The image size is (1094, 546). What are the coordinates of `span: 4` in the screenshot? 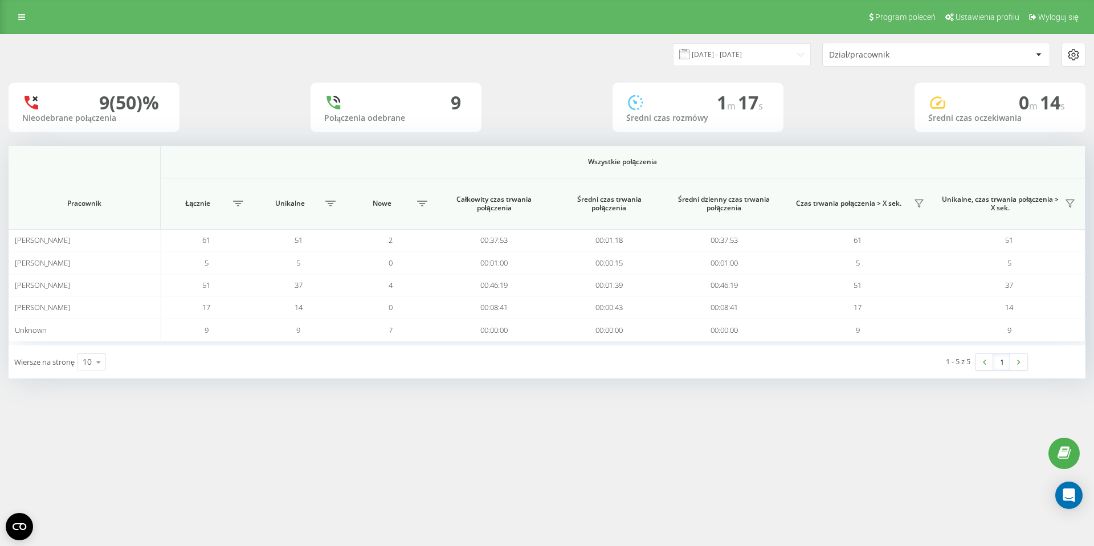 It's located at (390, 285).